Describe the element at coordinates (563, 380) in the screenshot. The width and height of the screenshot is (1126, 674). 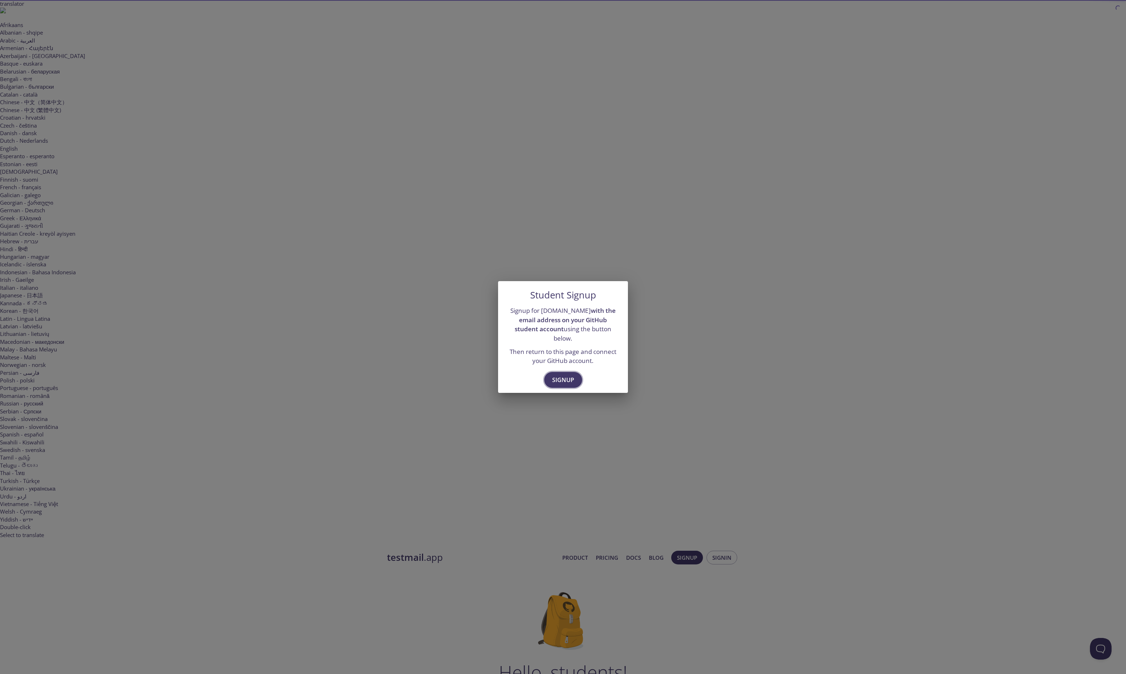
I see `button: Signup` at that location.